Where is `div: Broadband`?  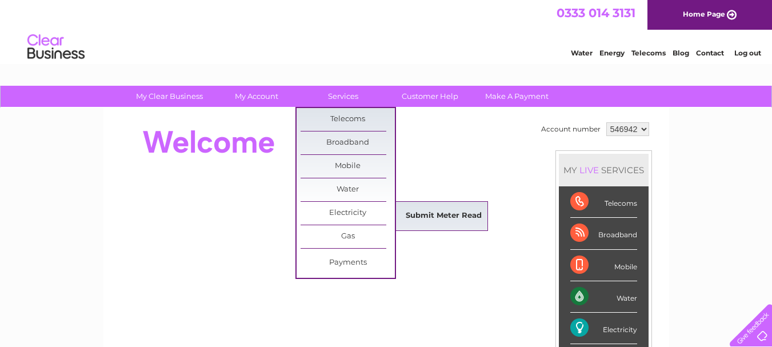
div: Broadband is located at coordinates (603, 233).